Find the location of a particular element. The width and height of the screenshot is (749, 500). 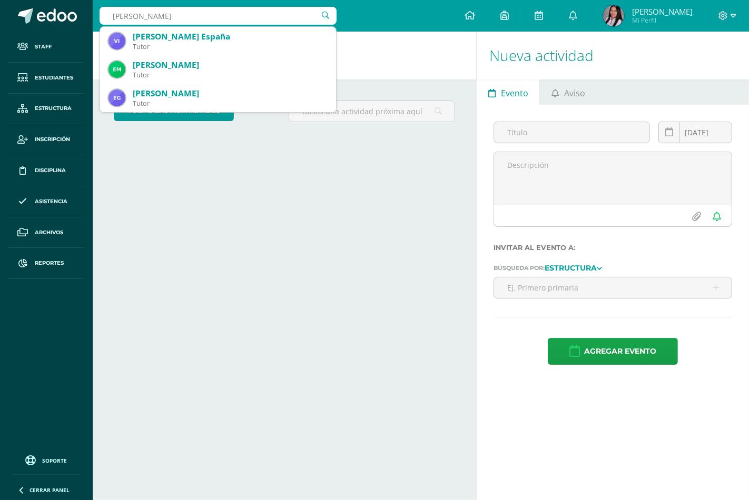

span: Staff is located at coordinates (43, 47).